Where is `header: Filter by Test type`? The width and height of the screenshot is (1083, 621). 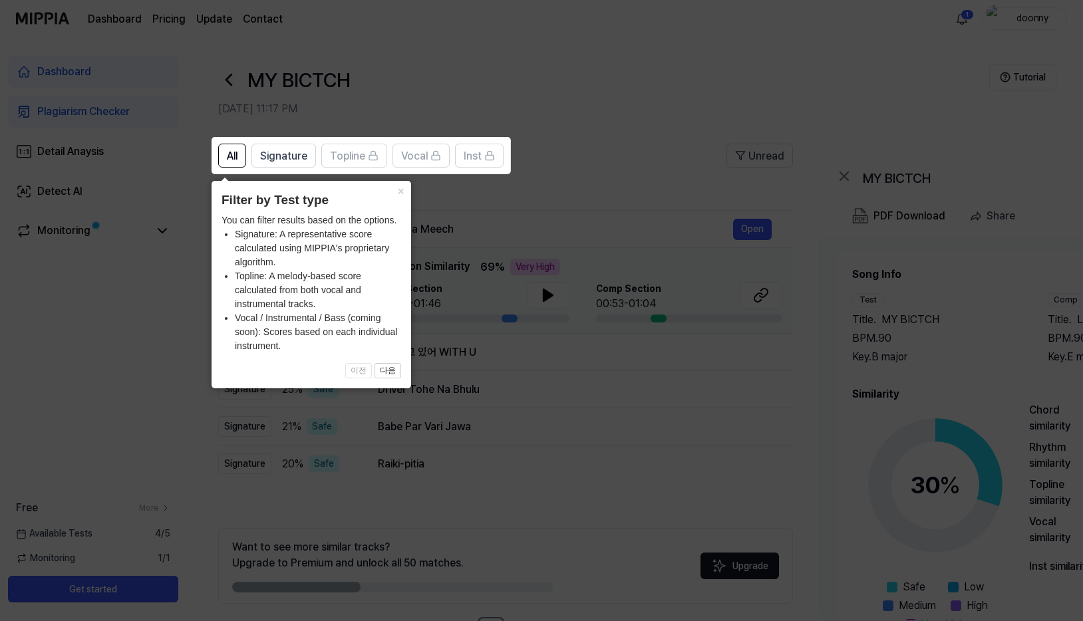
header: Filter by Test type is located at coordinates (311, 200).